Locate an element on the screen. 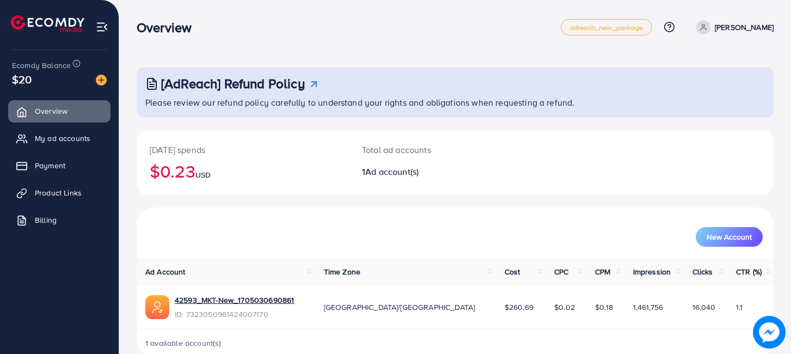  span: Ecomdy Balance is located at coordinates (41, 65).